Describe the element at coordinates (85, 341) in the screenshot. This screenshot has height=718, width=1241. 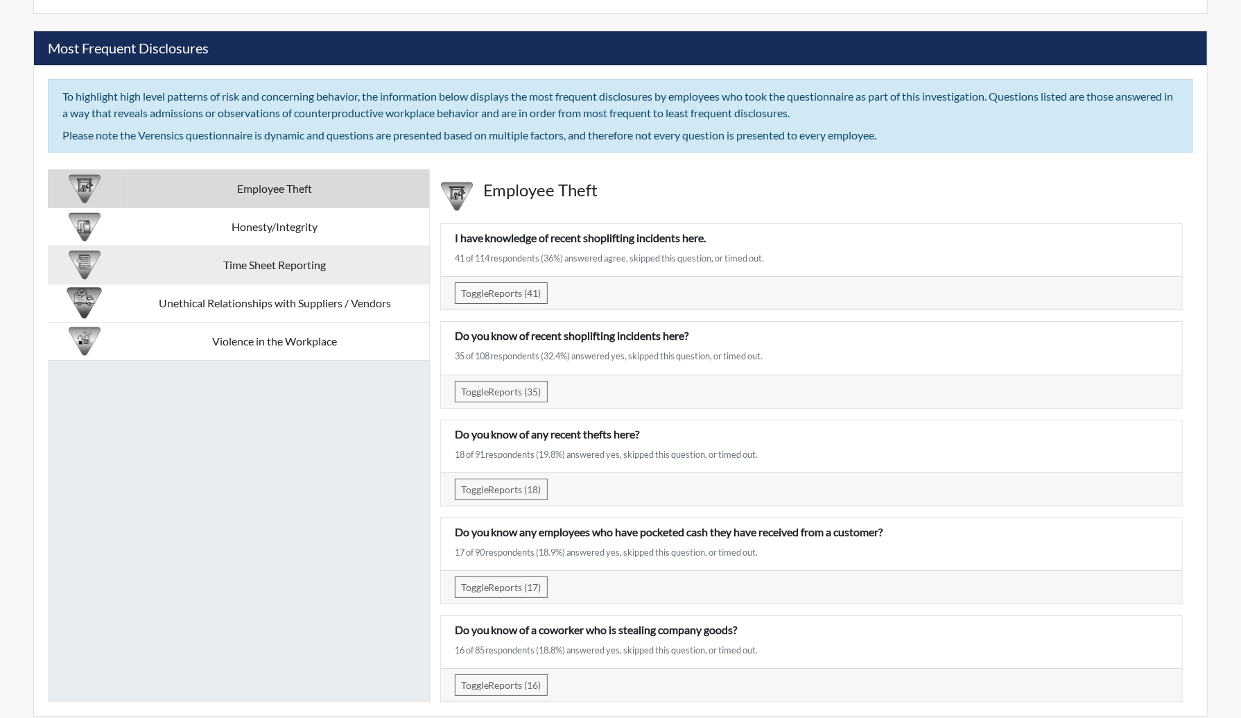
I see `img: CATEGORY%20ICON-26.eccbb84f.png` at that location.